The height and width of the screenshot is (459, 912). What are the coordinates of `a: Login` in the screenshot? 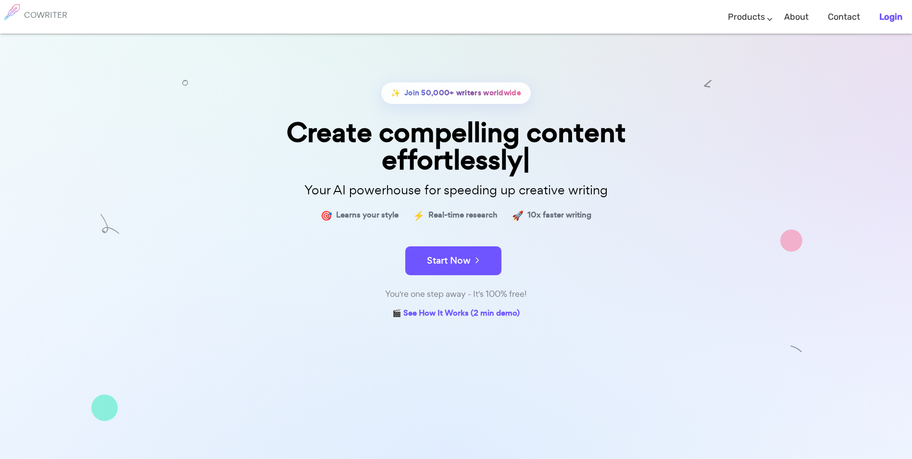 It's located at (891, 17).